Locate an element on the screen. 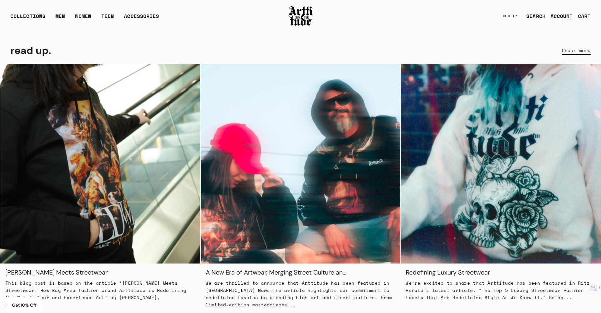 The width and height of the screenshot is (601, 313). div: ACCESSORIES is located at coordinates (141, 19).